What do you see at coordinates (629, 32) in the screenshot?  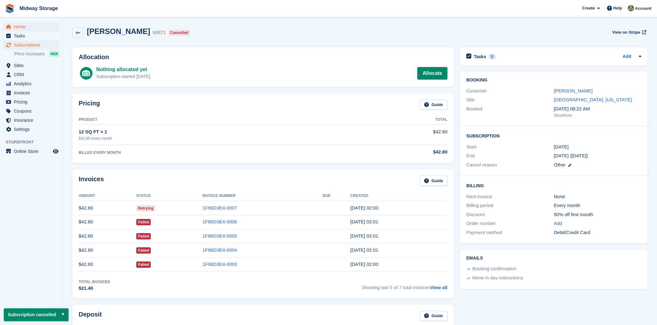 I see `a: View on Stripe` at bounding box center [629, 32].